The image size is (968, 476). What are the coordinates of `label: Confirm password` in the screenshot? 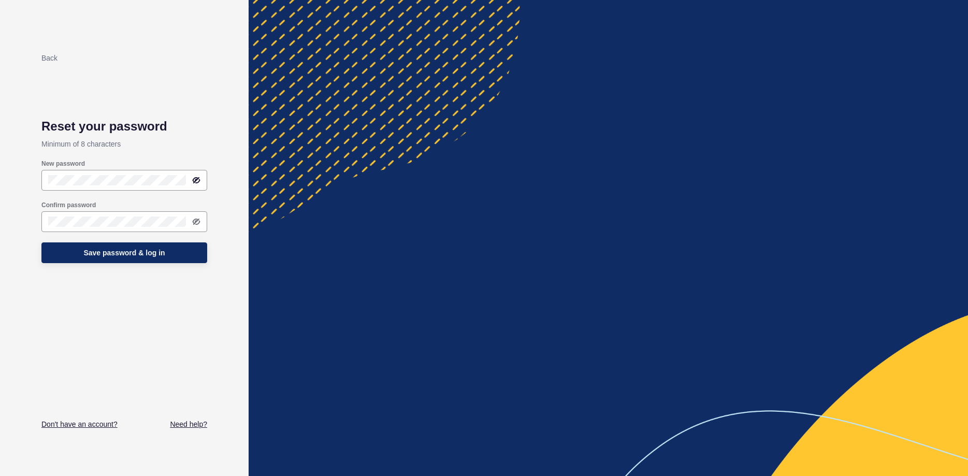 It's located at (68, 205).